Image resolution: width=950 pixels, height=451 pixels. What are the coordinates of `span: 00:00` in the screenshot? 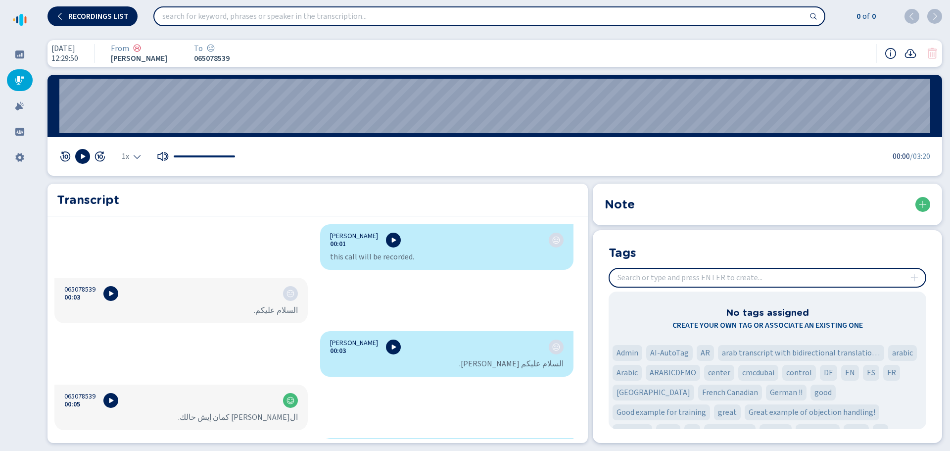 It's located at (901, 156).